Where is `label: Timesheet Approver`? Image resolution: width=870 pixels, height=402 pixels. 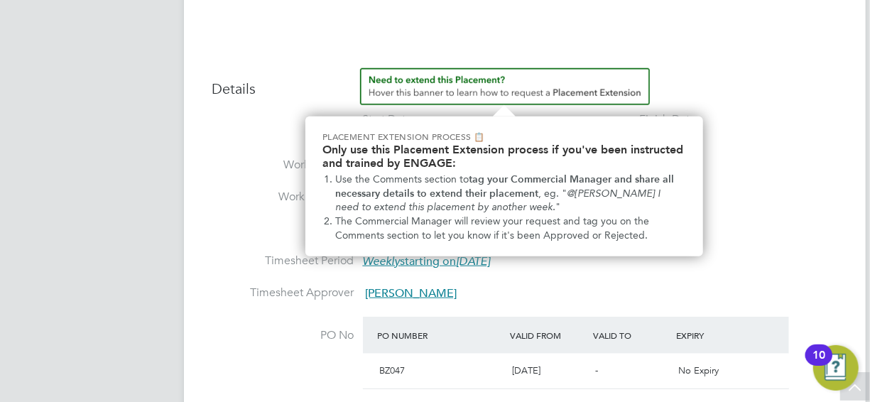 label: Timesheet Approver is located at coordinates (283, 293).